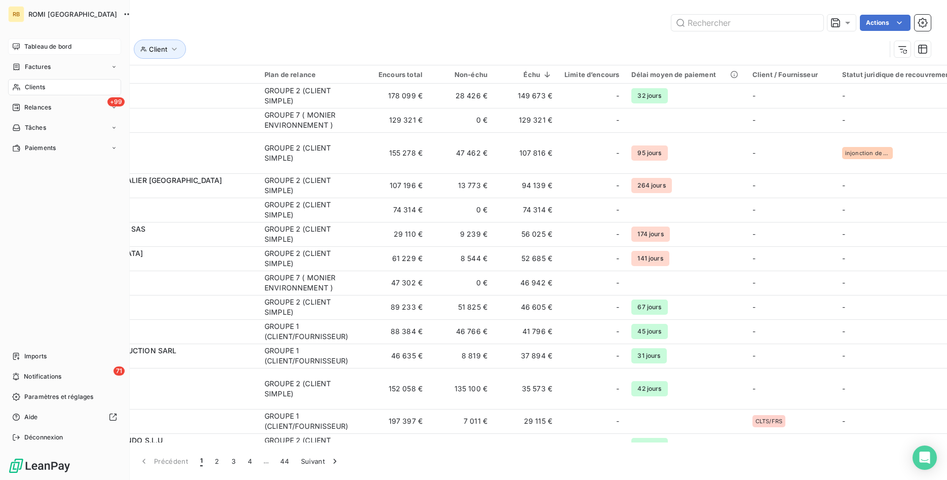  Describe the element at coordinates (526, 75) in the screenshot. I see `div: Échu` at that location.